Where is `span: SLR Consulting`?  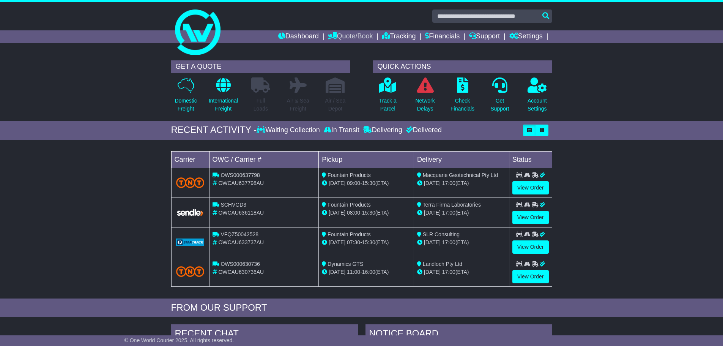 span: SLR Consulting is located at coordinates (441, 234).